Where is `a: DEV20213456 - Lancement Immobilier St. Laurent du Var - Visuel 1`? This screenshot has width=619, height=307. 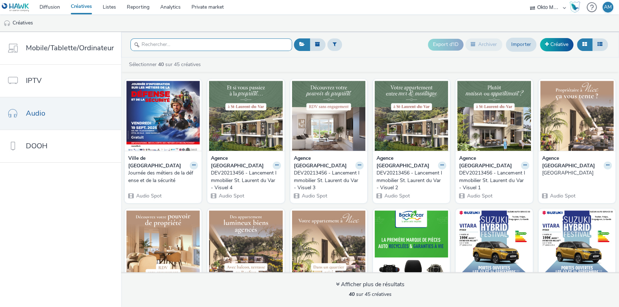 a: DEV20213456 - Lancement Immobilier St. Laurent du Var - Visuel 1 is located at coordinates (494, 180).